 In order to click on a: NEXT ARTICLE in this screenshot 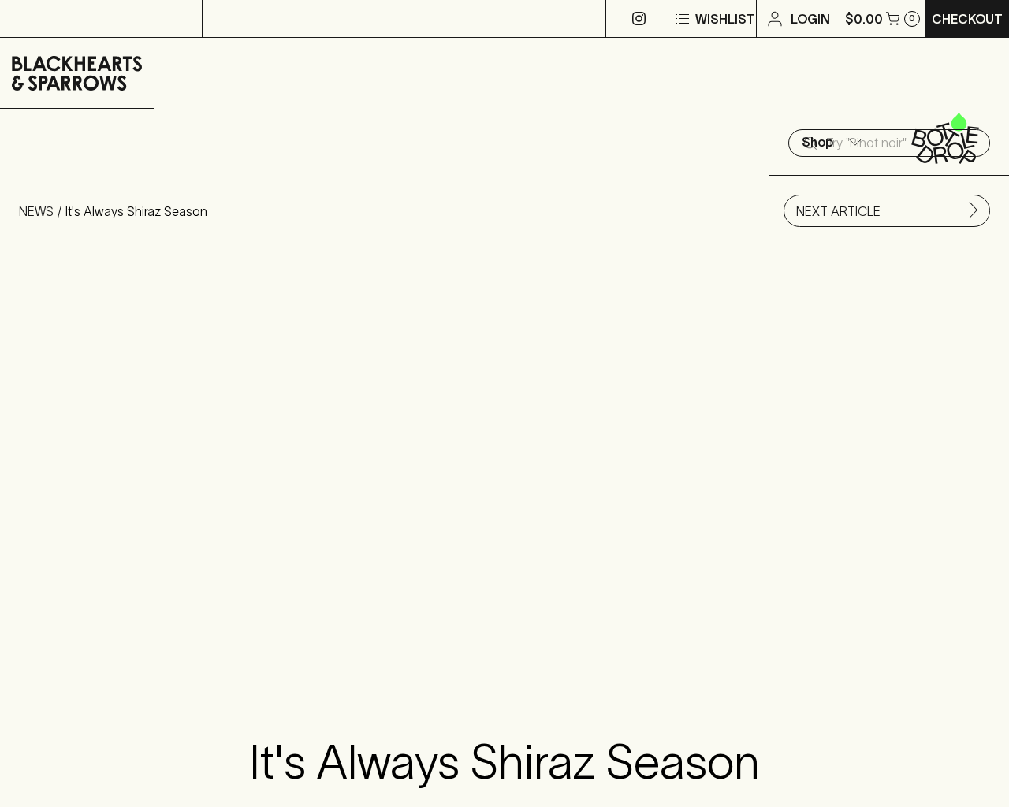, I will do `click(887, 211)`.